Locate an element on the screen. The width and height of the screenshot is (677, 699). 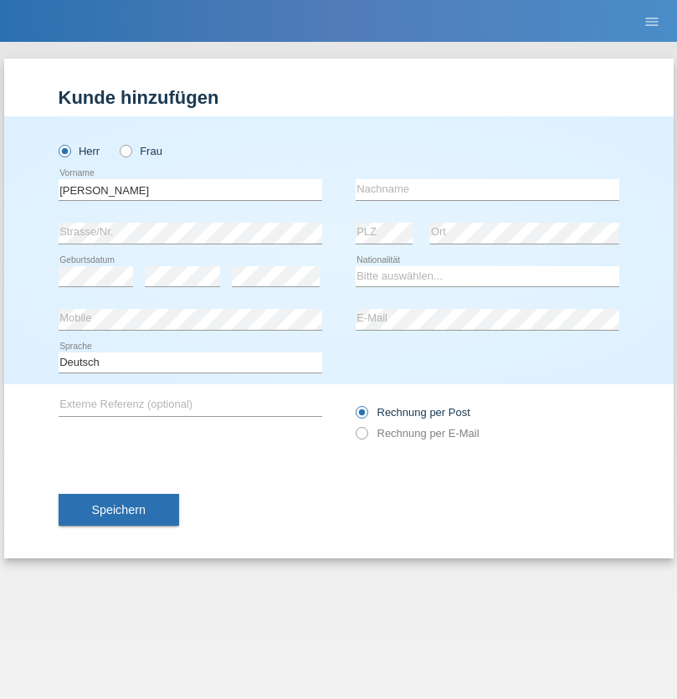
input: Herr is located at coordinates (64, 150).